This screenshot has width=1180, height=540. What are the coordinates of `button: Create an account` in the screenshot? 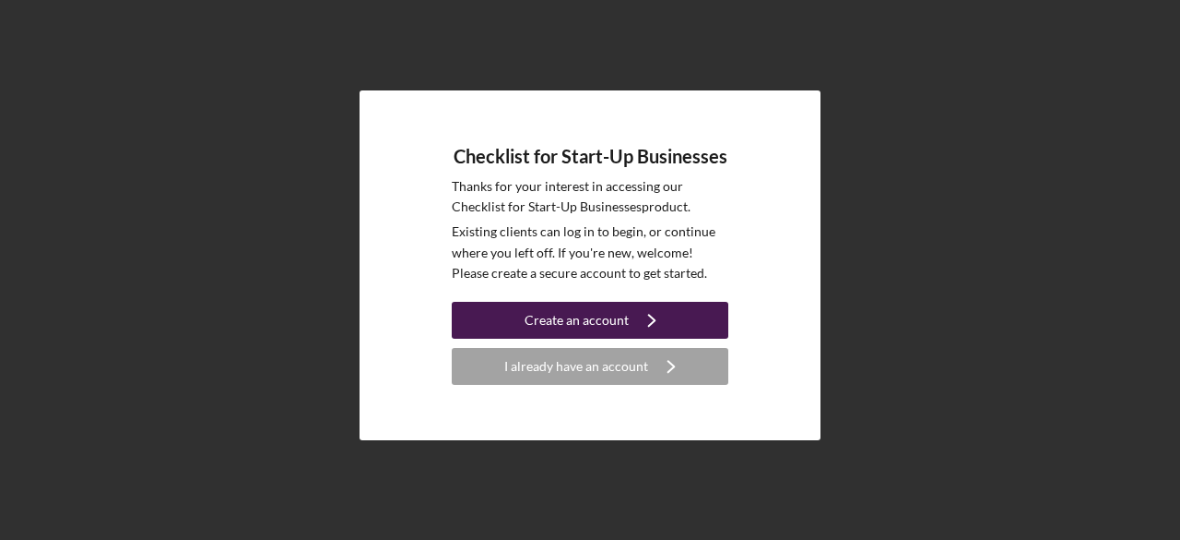 It's located at (590, 320).